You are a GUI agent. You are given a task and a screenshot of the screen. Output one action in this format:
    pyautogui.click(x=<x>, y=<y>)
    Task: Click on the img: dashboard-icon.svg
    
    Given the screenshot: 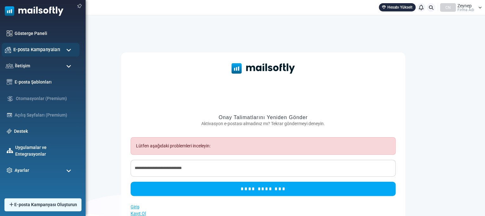 What is the action you would take?
    pyautogui.click(x=10, y=33)
    